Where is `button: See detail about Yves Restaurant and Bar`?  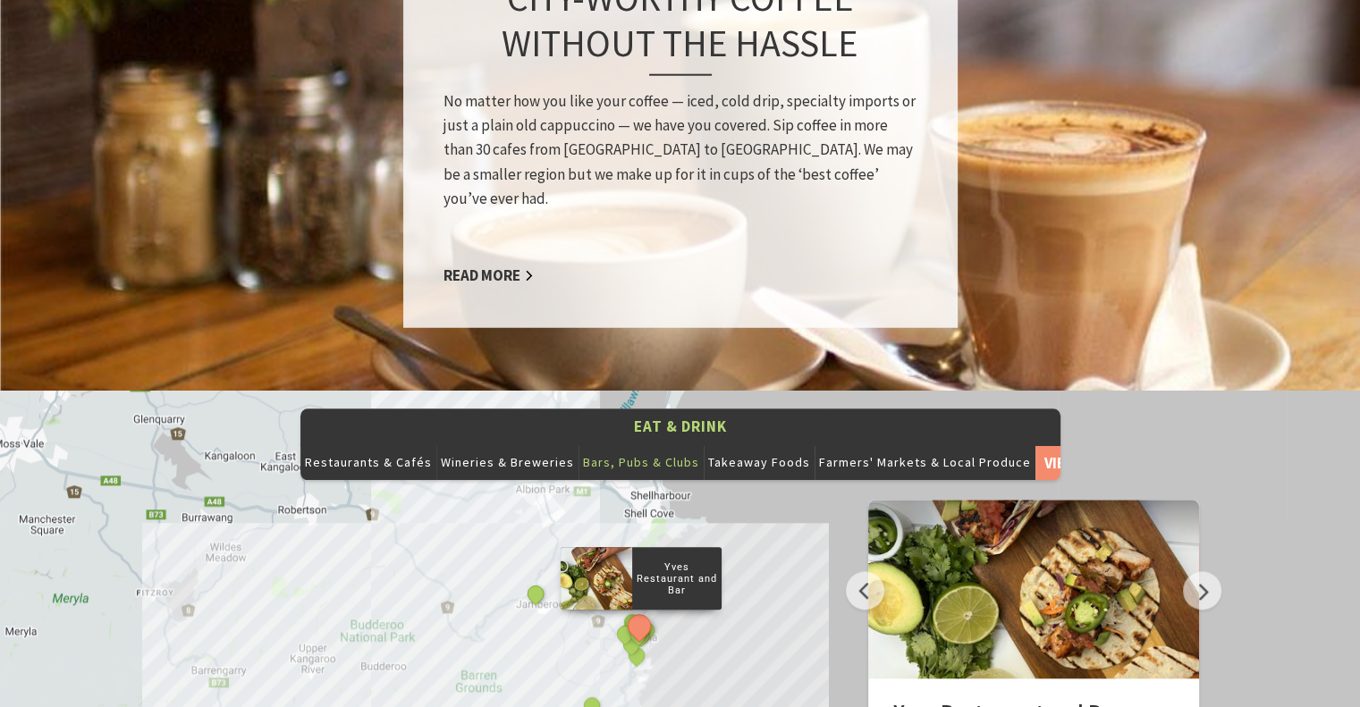
button: See detail about Yves Restaurant and Bar is located at coordinates (638, 626).